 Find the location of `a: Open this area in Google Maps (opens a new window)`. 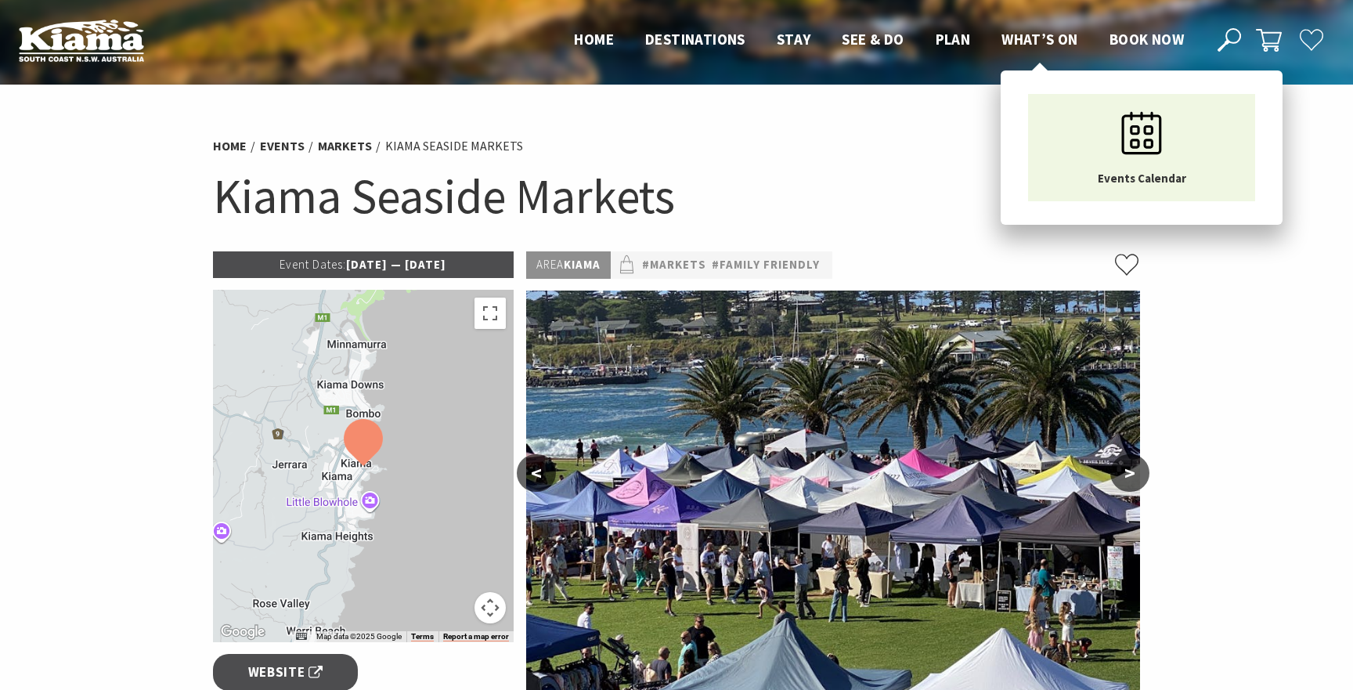

a: Open this area in Google Maps (opens a new window) is located at coordinates (243, 632).